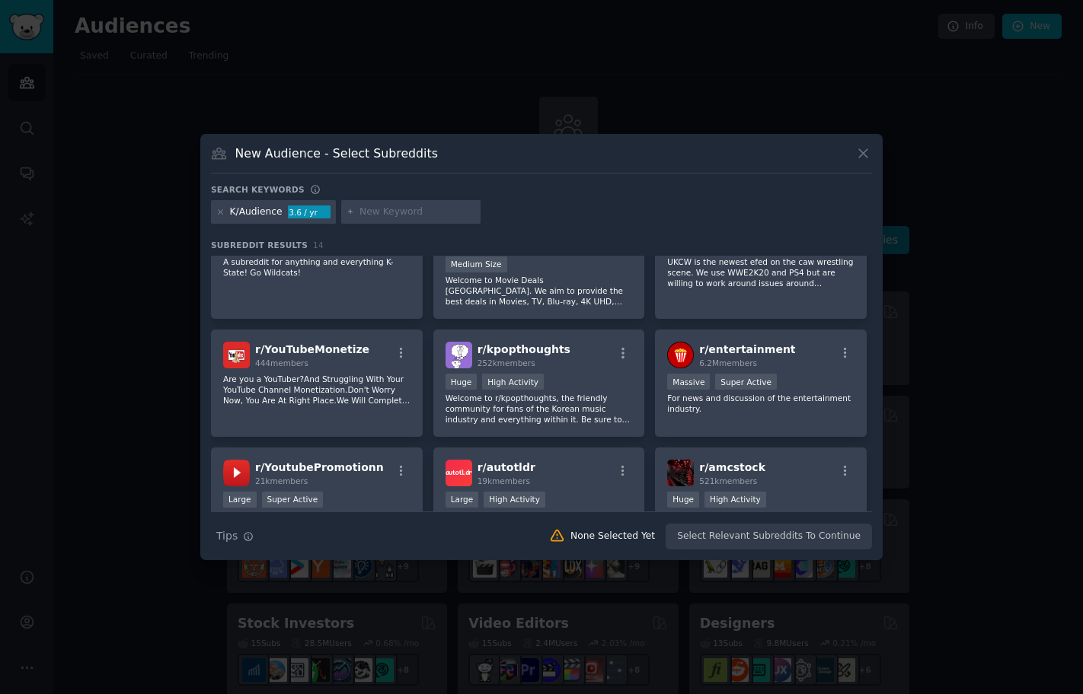 The height and width of the screenshot is (694, 1083). Describe the element at coordinates (309, 212) in the screenshot. I see `div: 3.6 / yr` at that location.